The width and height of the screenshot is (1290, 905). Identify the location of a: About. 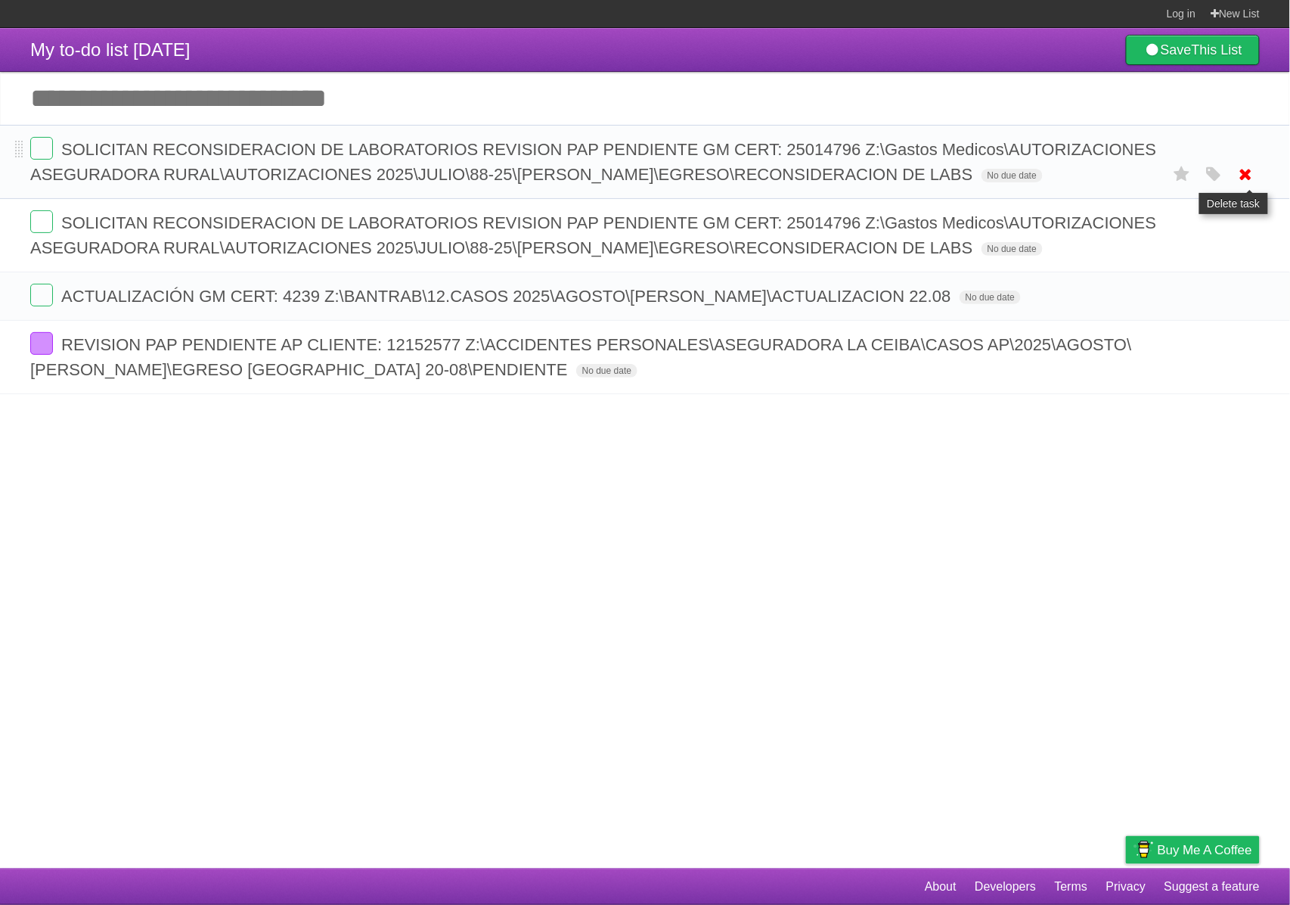
(941, 887).